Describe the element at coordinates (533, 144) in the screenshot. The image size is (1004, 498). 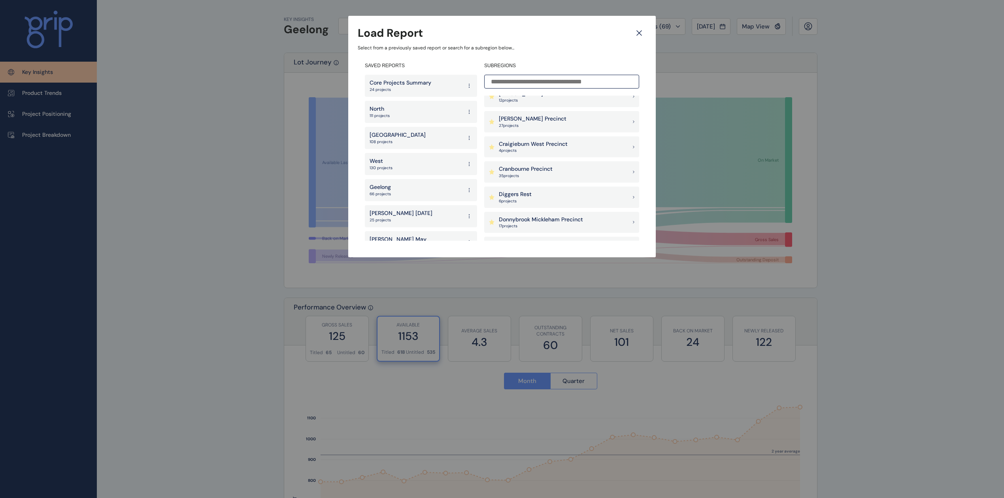
I see `p: Craigieburn West Precinct` at that location.